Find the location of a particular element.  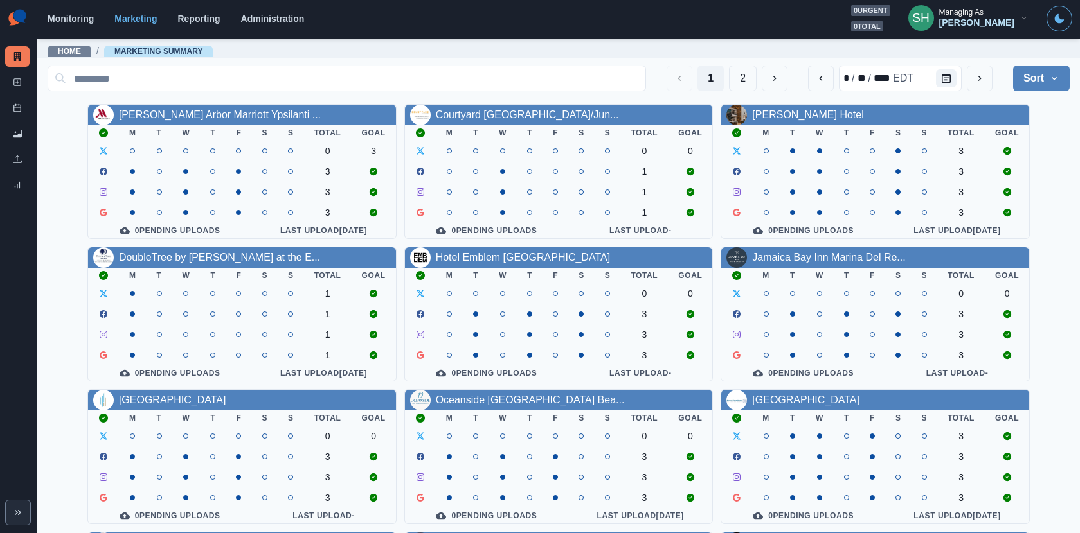

img: 147530585192 is located at coordinates (103, 258).